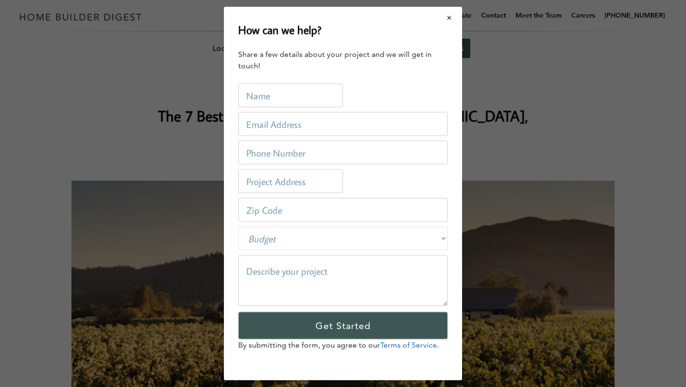 The height and width of the screenshot is (387, 686). Describe the element at coordinates (343, 152) in the screenshot. I see `input: Phone Number` at that location.